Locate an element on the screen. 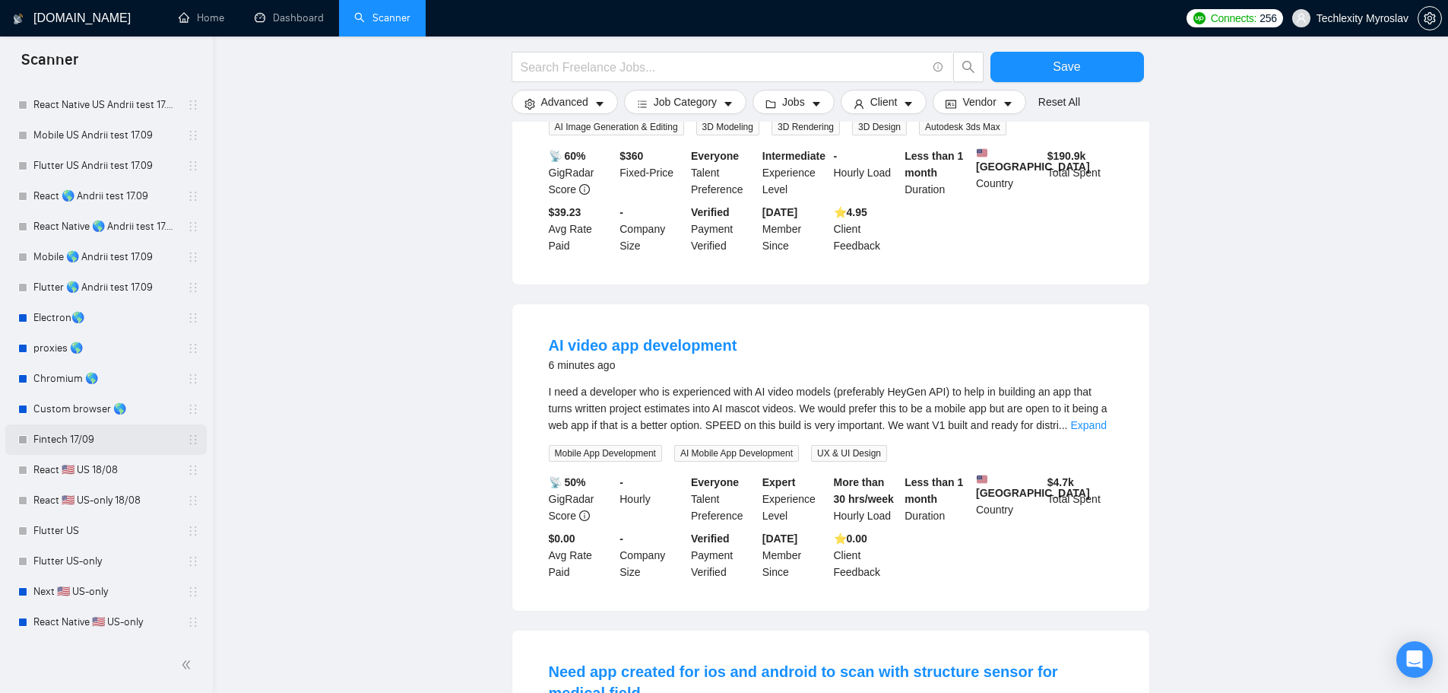 Image resolution: width=1448 pixels, height=693 pixels. div: Open Intercom Messenger is located at coordinates (1415, 659).